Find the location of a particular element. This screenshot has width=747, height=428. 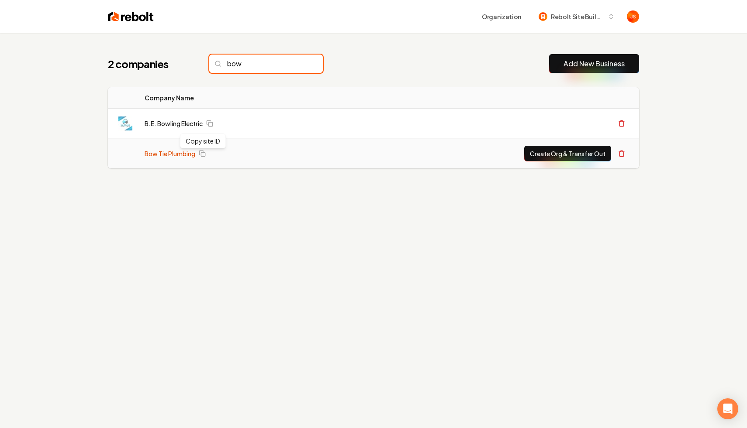

div: Open Intercom Messenger is located at coordinates (727, 409).